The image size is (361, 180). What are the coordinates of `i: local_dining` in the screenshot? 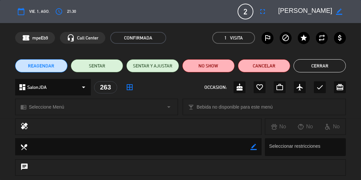 It's located at (24, 147).